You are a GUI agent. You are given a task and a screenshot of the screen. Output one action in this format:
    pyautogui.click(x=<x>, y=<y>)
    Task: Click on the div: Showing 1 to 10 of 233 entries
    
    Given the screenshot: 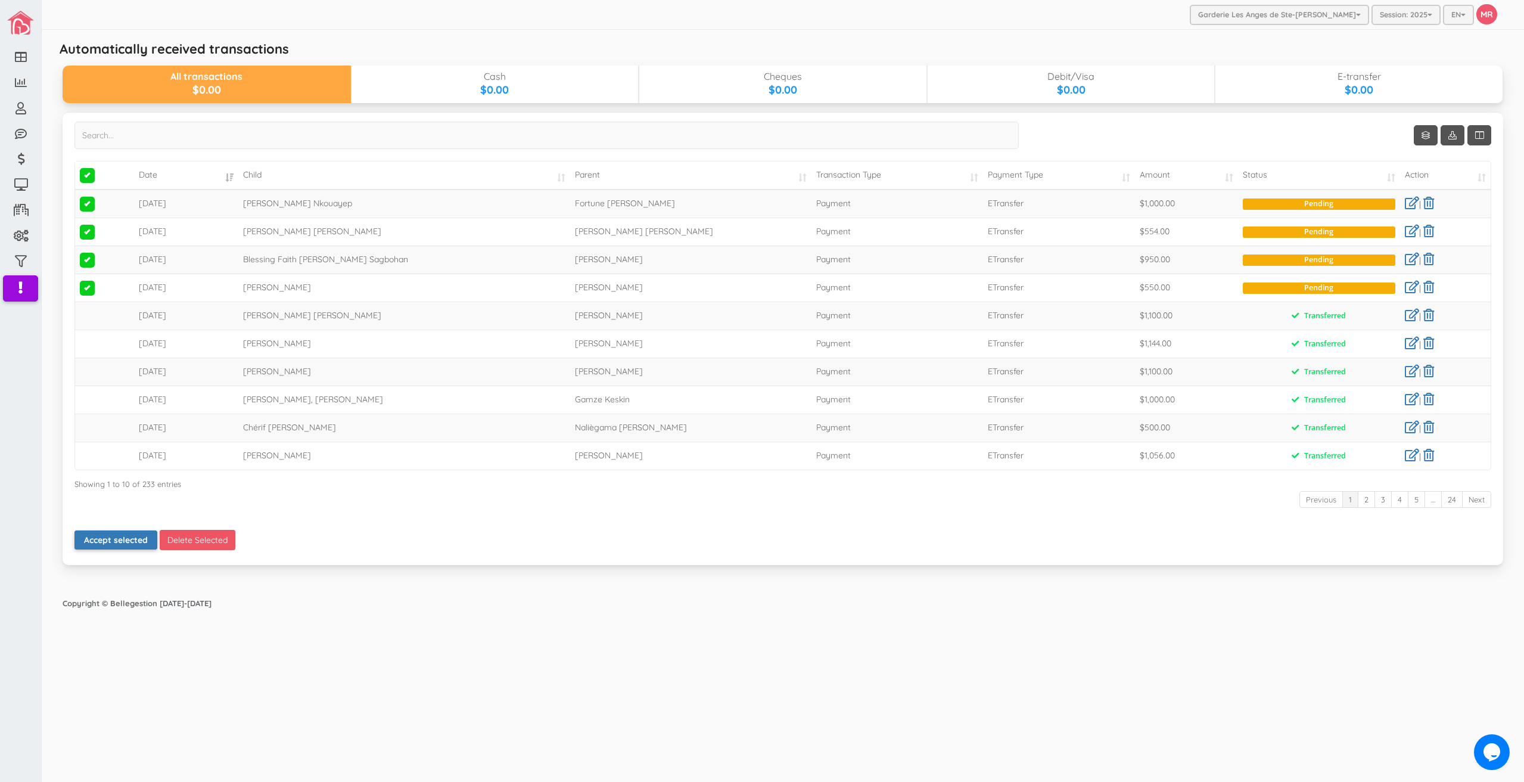 What is the action you would take?
    pyautogui.click(x=783, y=481)
    